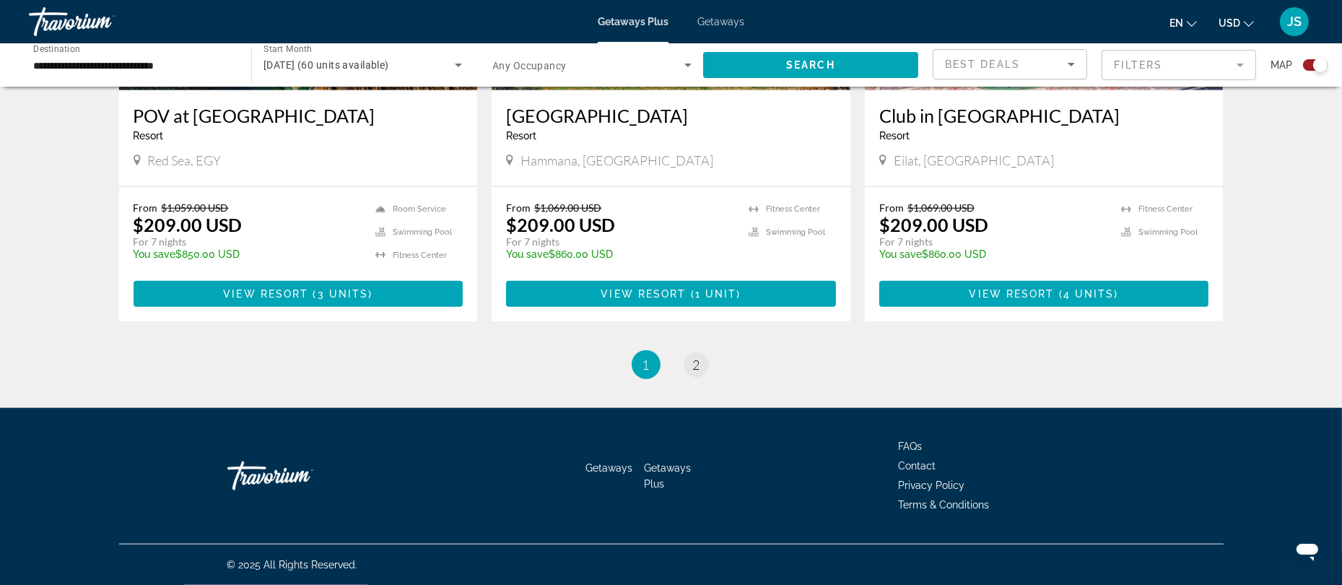 This screenshot has height=585, width=1342. Describe the element at coordinates (287, 50) in the screenshot. I see `span: Start Month` at that location.